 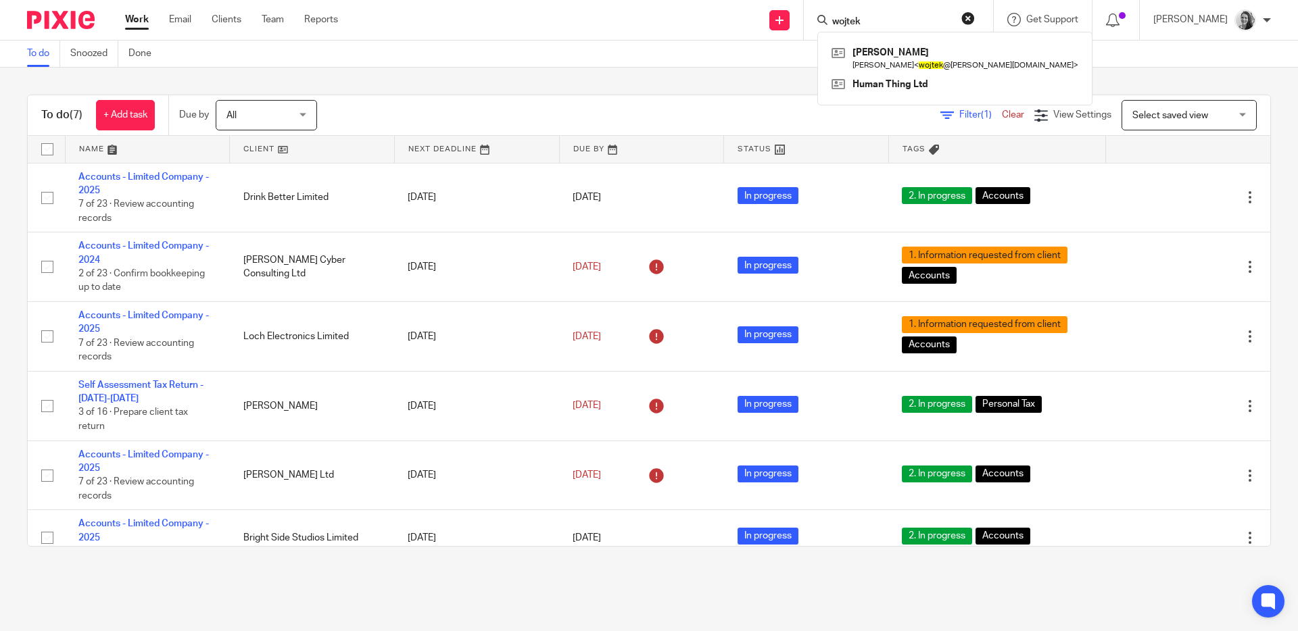 What do you see at coordinates (141, 281) in the screenshot?
I see `span: 2 of 23 · Confirm bookkeeping up to date` at bounding box center [141, 281].